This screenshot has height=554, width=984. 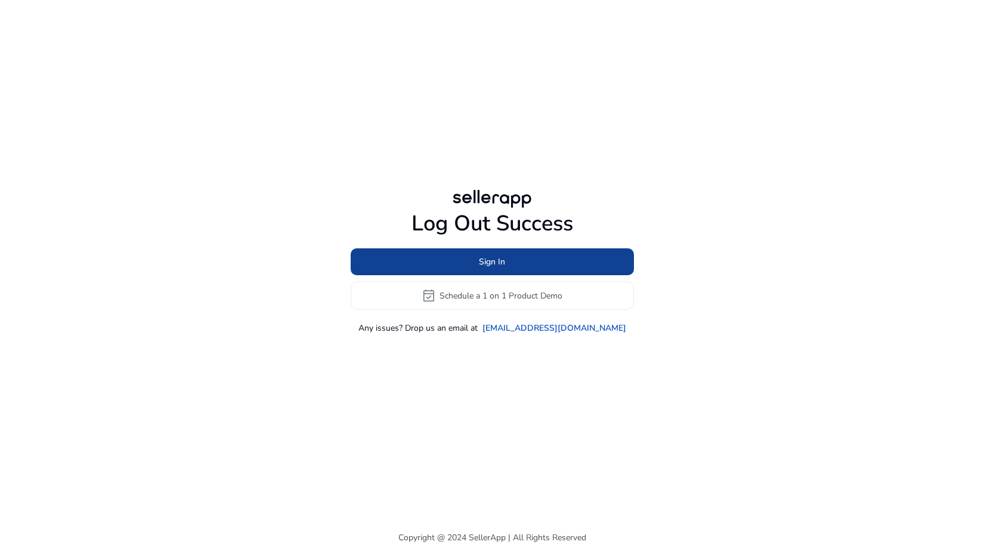 I want to click on button: Sign In, so click(x=492, y=261).